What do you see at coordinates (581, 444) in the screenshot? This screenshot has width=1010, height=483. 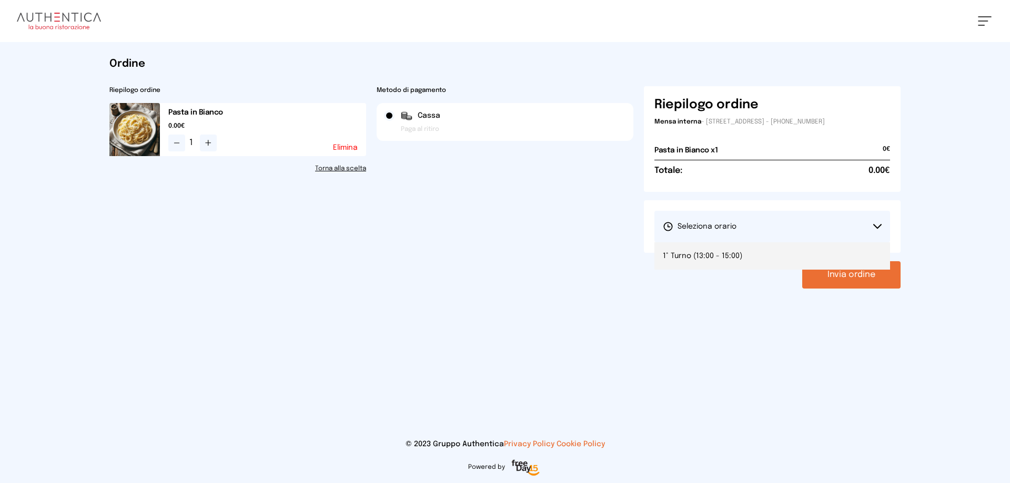 I see `a: Cookie Policy` at bounding box center [581, 444].